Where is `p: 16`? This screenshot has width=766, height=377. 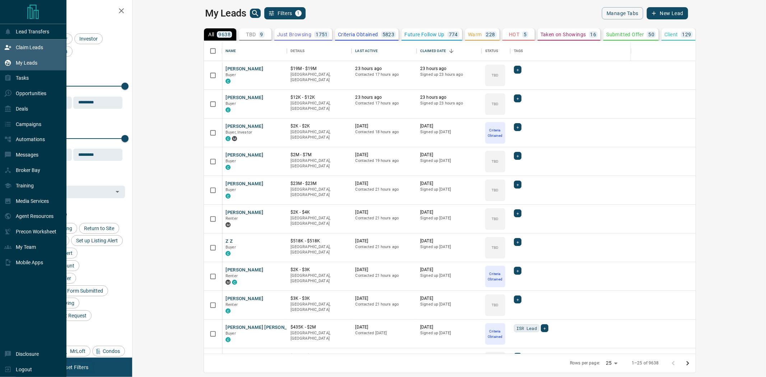
p: 16 is located at coordinates (594, 34).